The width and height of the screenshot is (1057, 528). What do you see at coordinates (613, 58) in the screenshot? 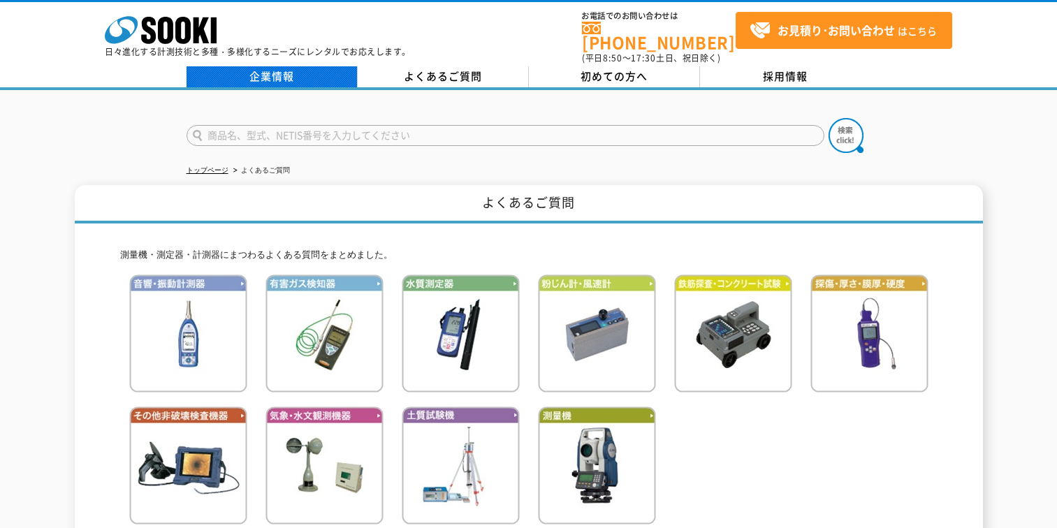
I see `span: 8:50` at bounding box center [613, 58].